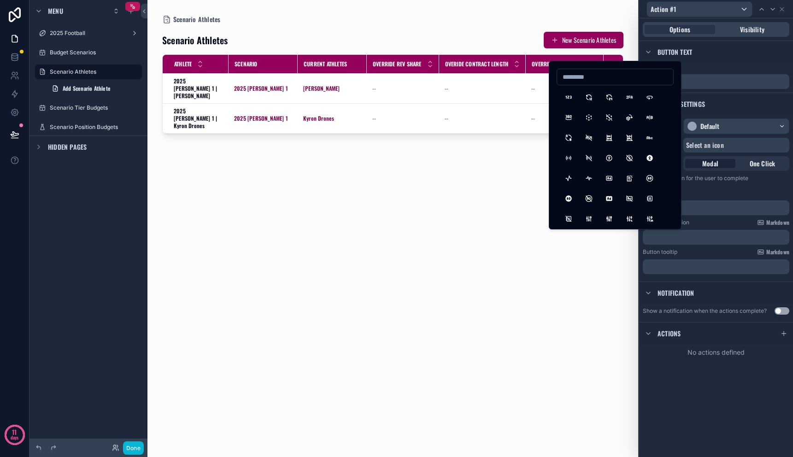 The image size is (793, 457). I want to click on span: Hidden pages, so click(67, 147).